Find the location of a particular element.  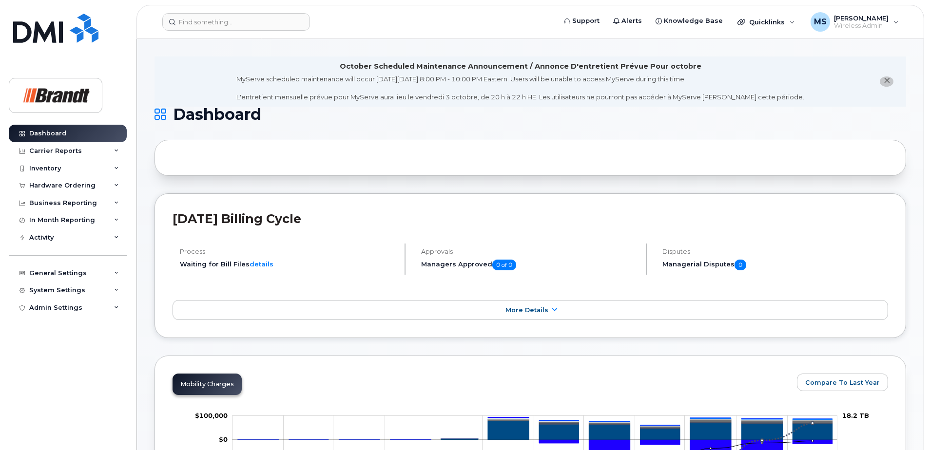

tspan: $100,000 is located at coordinates (211, 416).